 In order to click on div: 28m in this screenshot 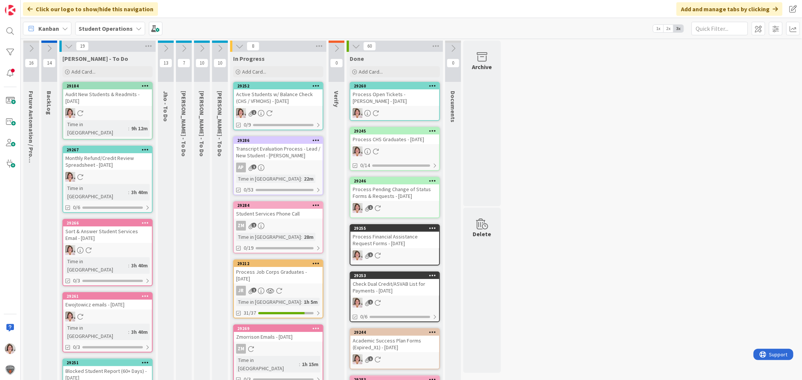, I will do `click(309, 237)`.